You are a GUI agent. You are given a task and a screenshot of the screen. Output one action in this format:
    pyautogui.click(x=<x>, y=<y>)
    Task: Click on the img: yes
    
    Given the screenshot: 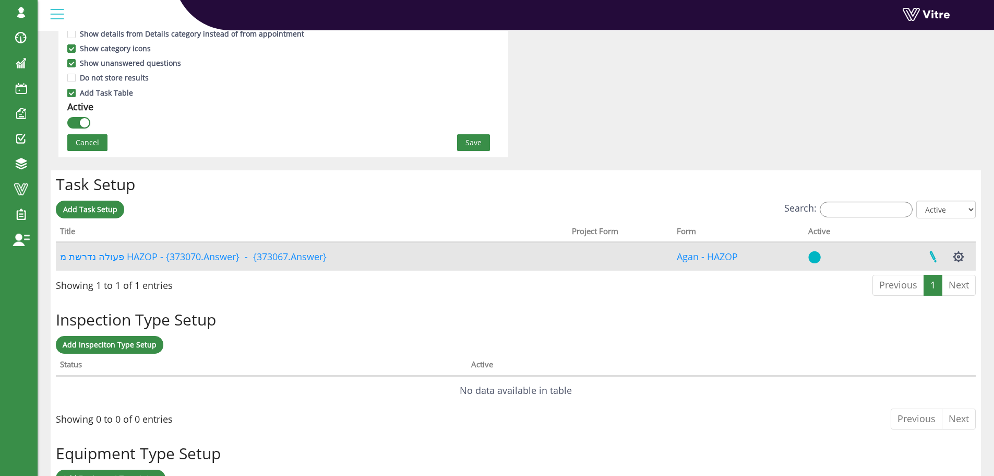 What is the action you would take?
    pyautogui.click(x=815, y=257)
    